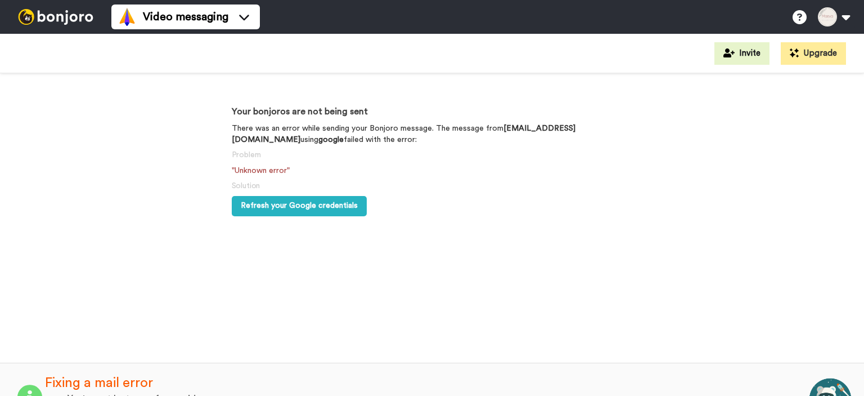 The width and height of the screenshot is (864, 396). I want to click on p: There was an error while sending your Bonjoro message. The message from using failed with the error:, so click(432, 134).